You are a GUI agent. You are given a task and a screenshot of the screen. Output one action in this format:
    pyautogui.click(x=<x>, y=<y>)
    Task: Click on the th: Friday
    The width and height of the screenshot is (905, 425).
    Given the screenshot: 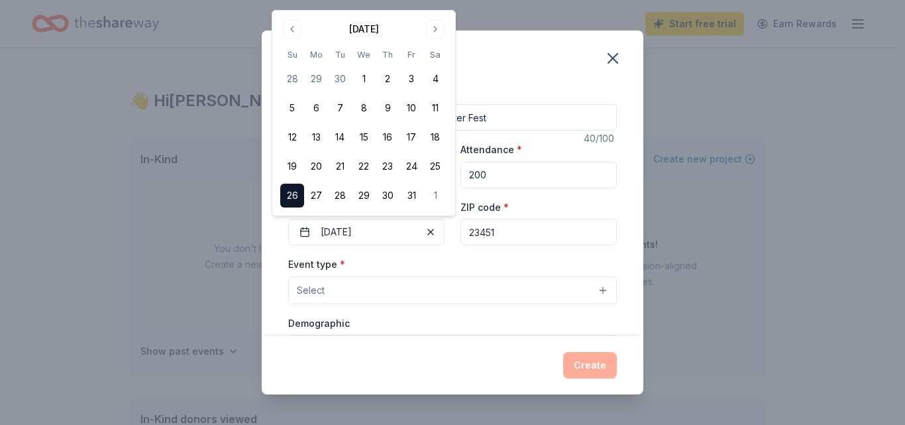 What is the action you would take?
    pyautogui.click(x=411, y=54)
    